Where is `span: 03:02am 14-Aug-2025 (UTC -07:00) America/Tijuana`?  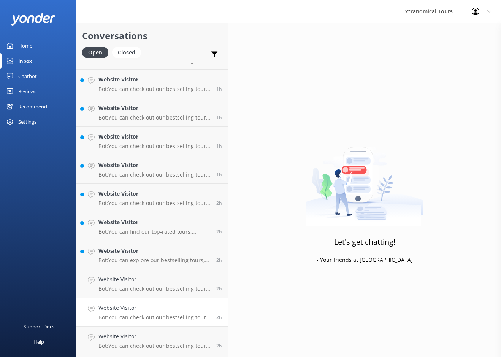
span: 03:02am 14-Aug-2025 (UTC -07:00) America/Tijuana is located at coordinates (219, 231).